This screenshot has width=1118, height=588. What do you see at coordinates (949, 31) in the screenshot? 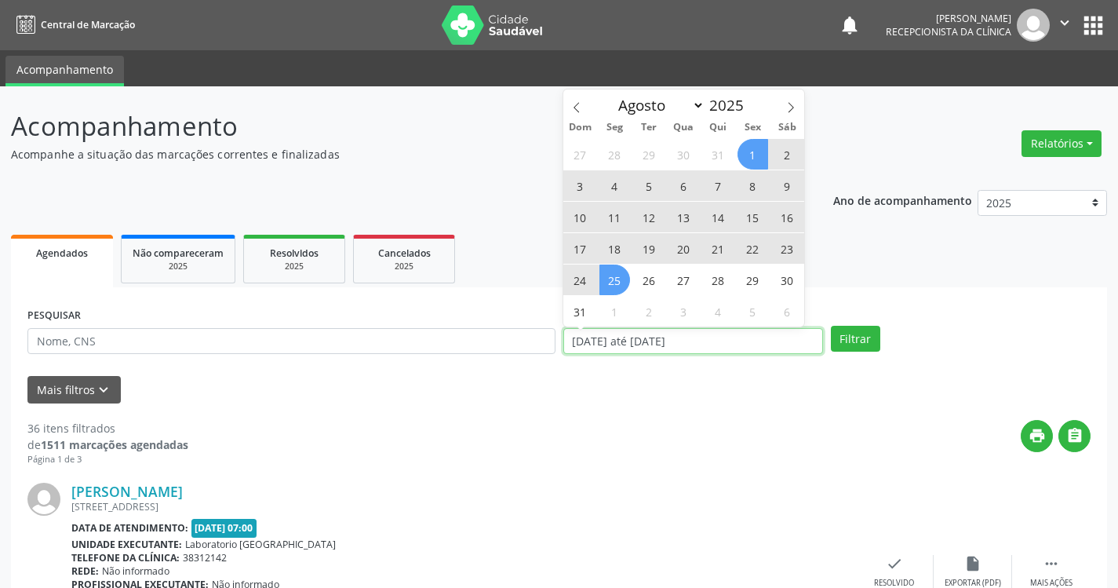
I see `span: Recepcionista da clínica` at bounding box center [949, 31].